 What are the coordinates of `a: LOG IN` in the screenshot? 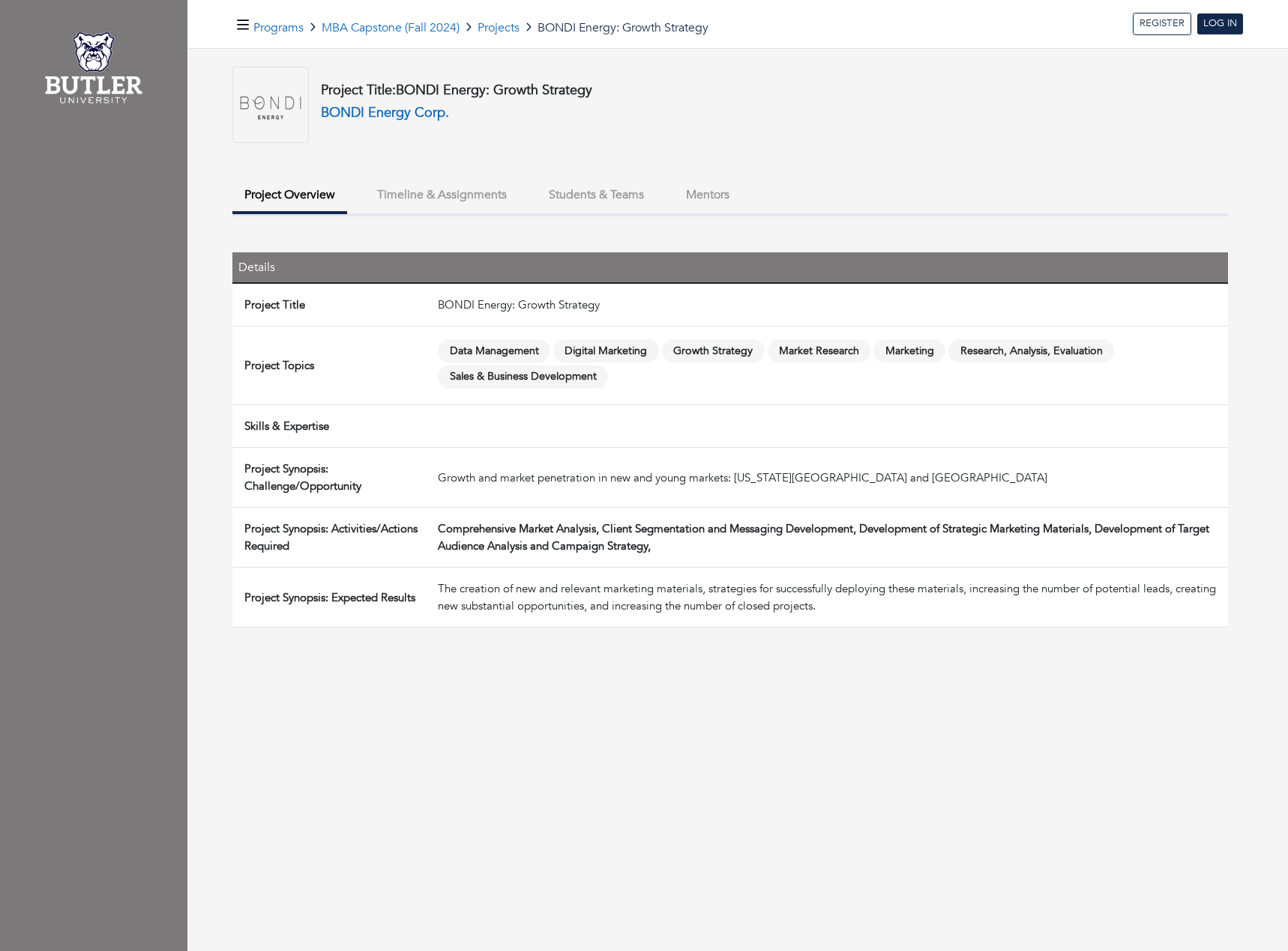 It's located at (1219, 24).